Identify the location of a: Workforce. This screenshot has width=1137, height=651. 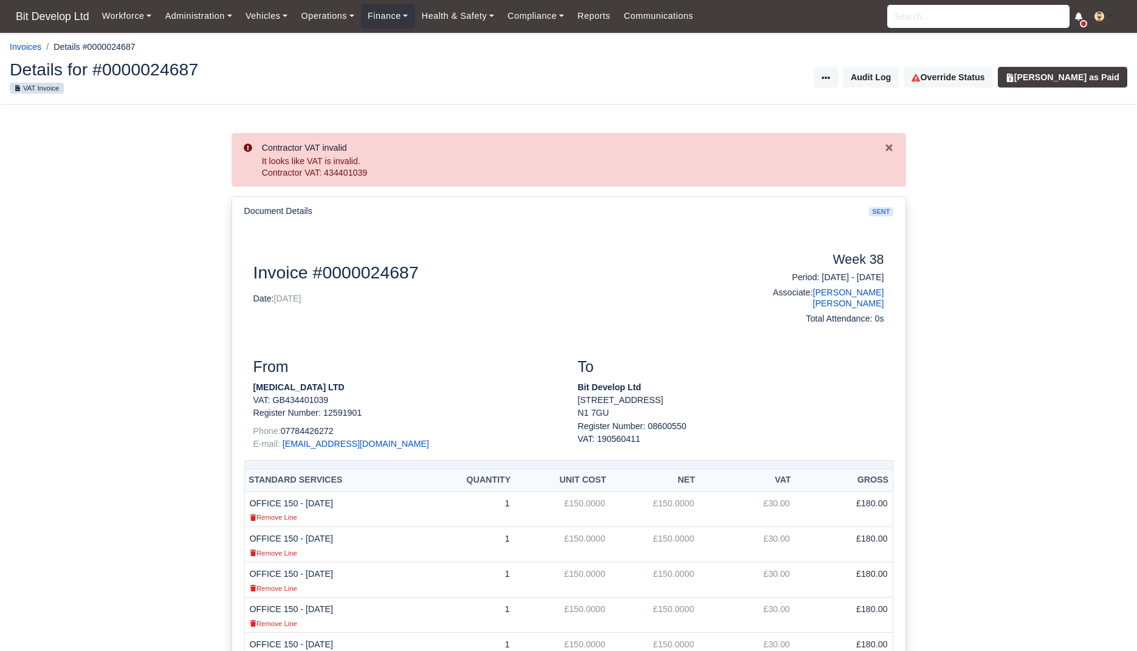
(127, 16).